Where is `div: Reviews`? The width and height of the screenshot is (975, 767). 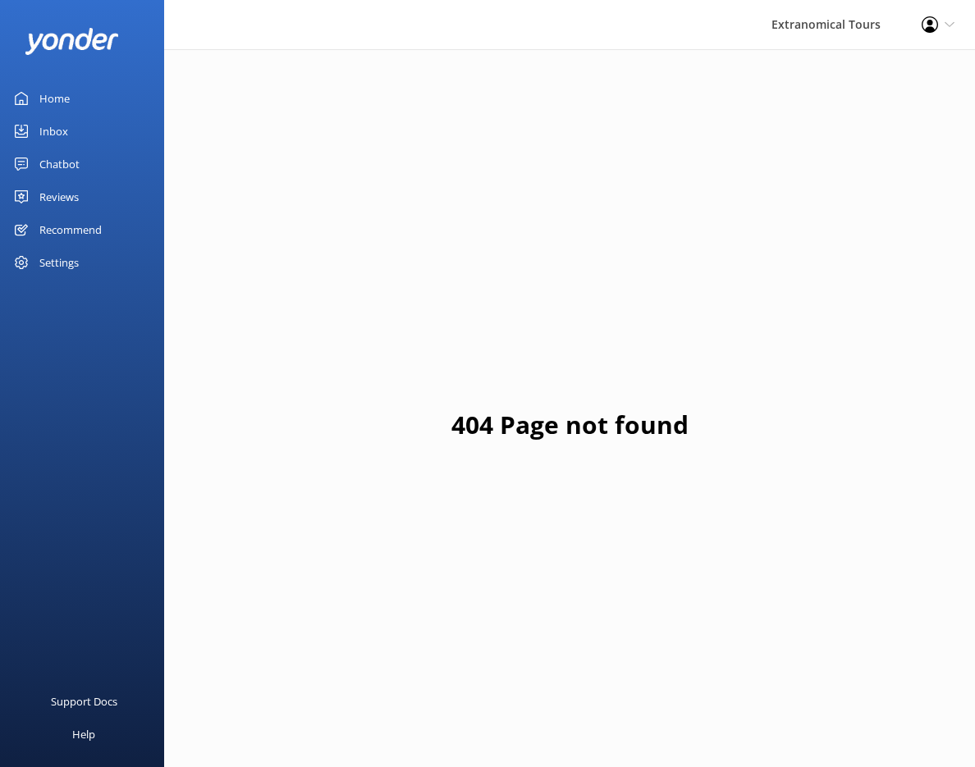
div: Reviews is located at coordinates (59, 197).